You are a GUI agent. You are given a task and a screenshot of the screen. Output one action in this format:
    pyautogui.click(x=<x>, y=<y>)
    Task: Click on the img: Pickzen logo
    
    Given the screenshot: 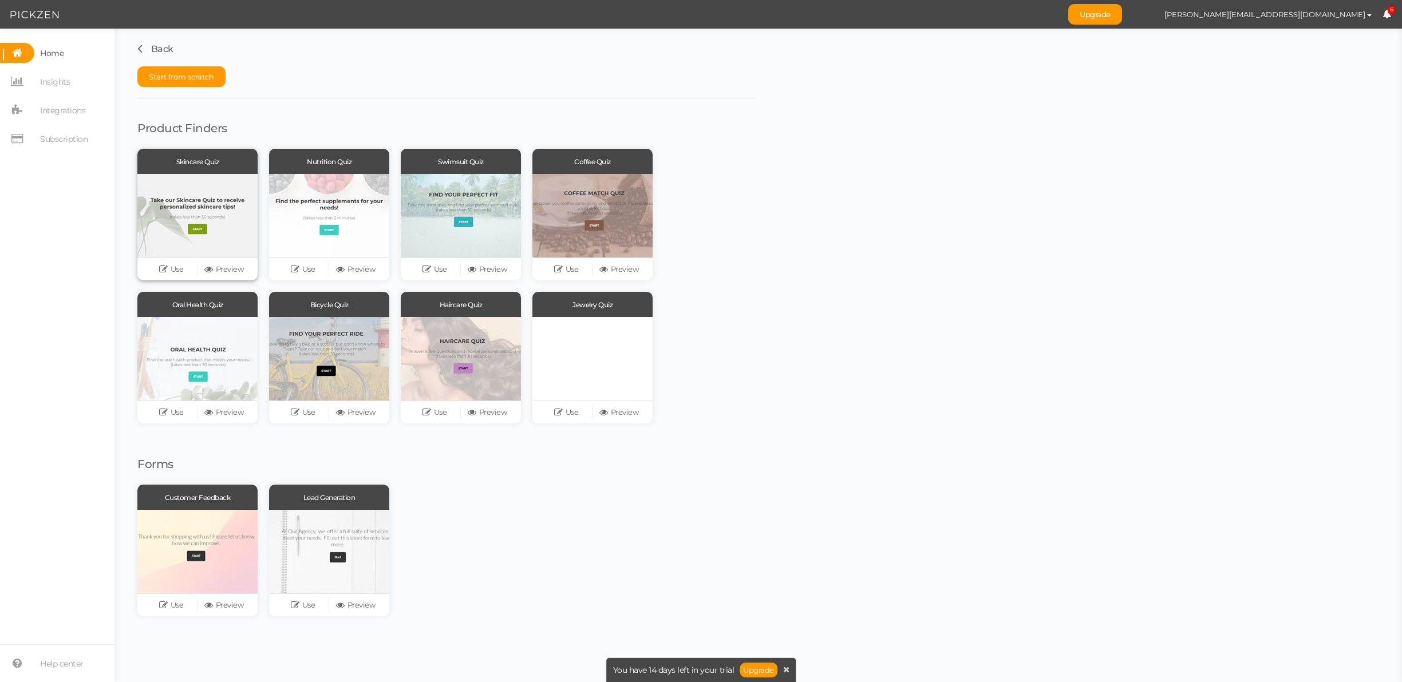 What is the action you would take?
    pyautogui.click(x=34, y=15)
    